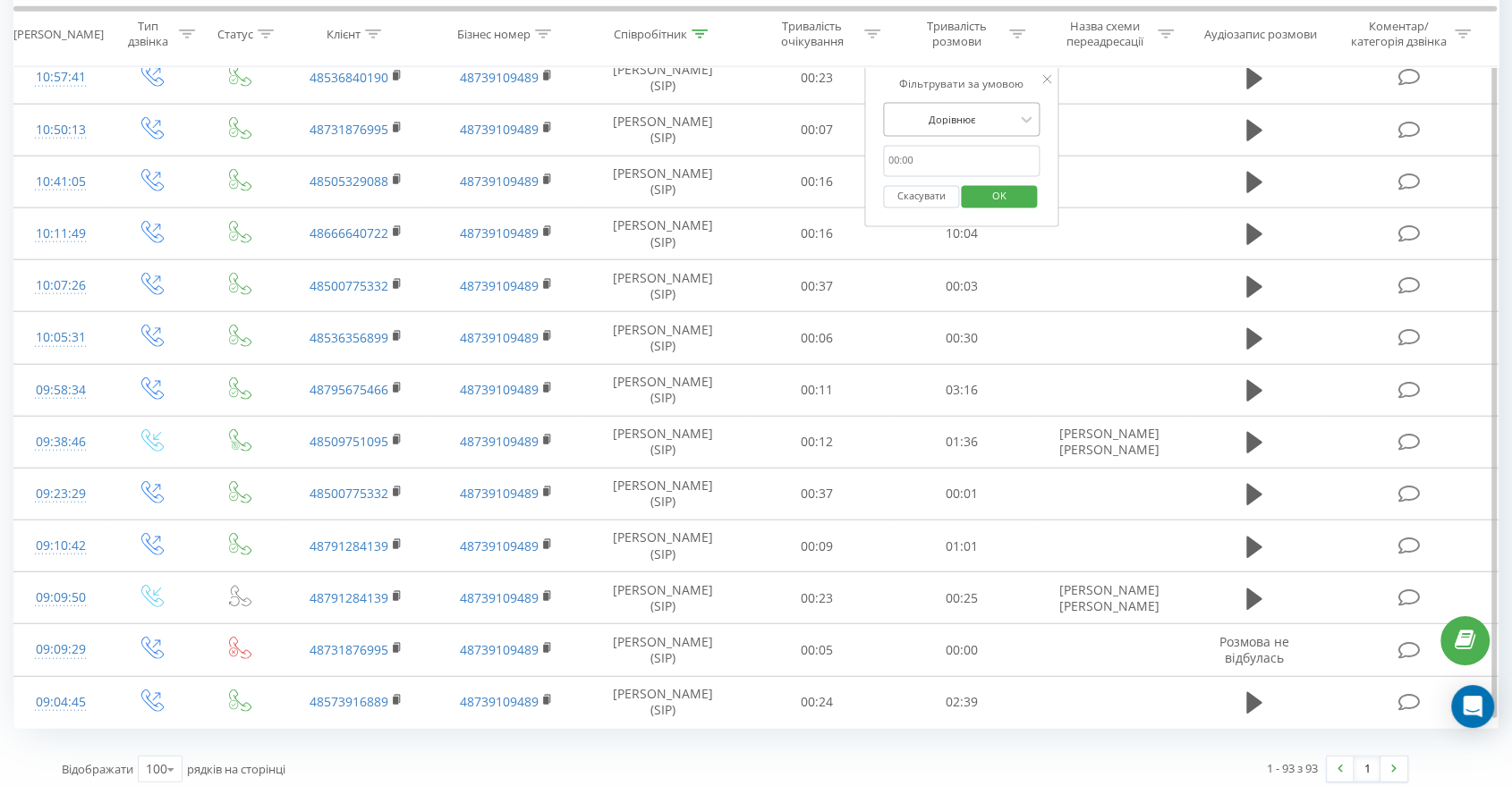 This screenshot has width=1512, height=786. Describe the element at coordinates (817, 547) in the screenshot. I see `td: 00:09` at that location.